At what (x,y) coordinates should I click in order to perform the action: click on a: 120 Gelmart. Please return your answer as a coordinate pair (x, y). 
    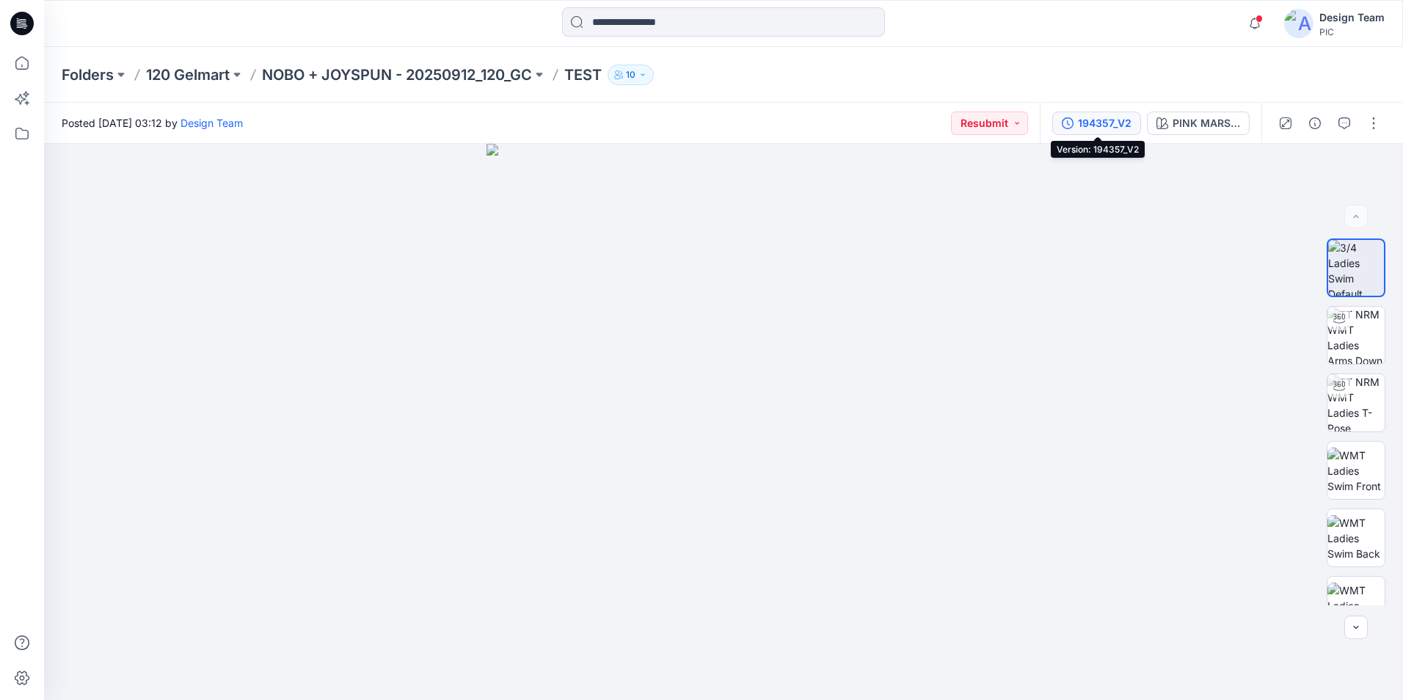
    Looking at the image, I should click on (188, 75).